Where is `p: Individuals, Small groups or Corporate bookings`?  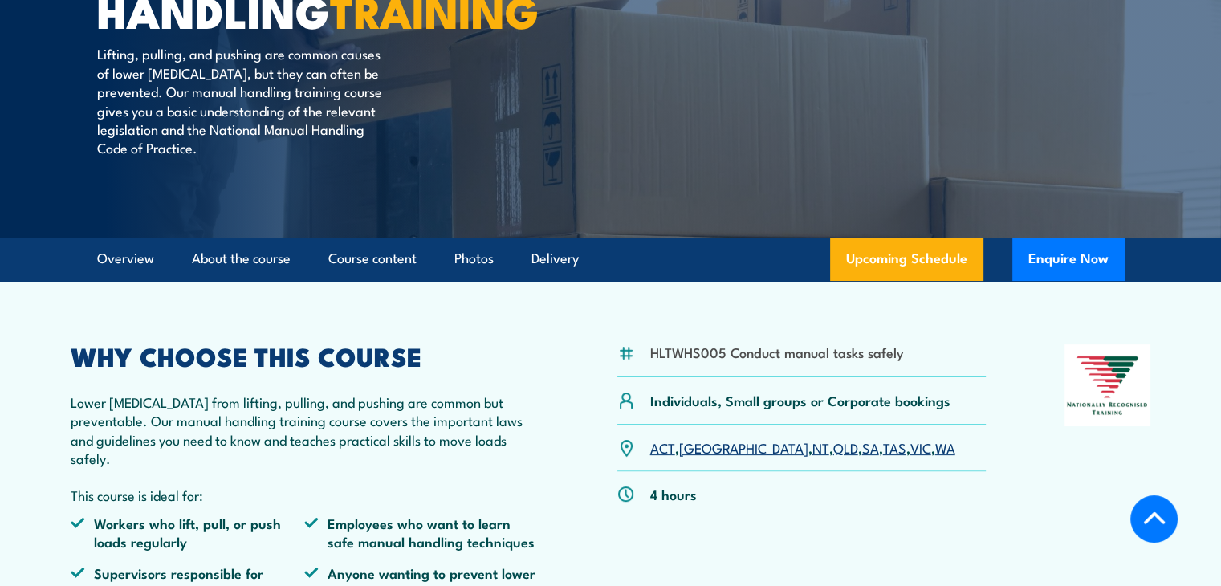
p: Individuals, Small groups or Corporate bookings is located at coordinates (800, 400).